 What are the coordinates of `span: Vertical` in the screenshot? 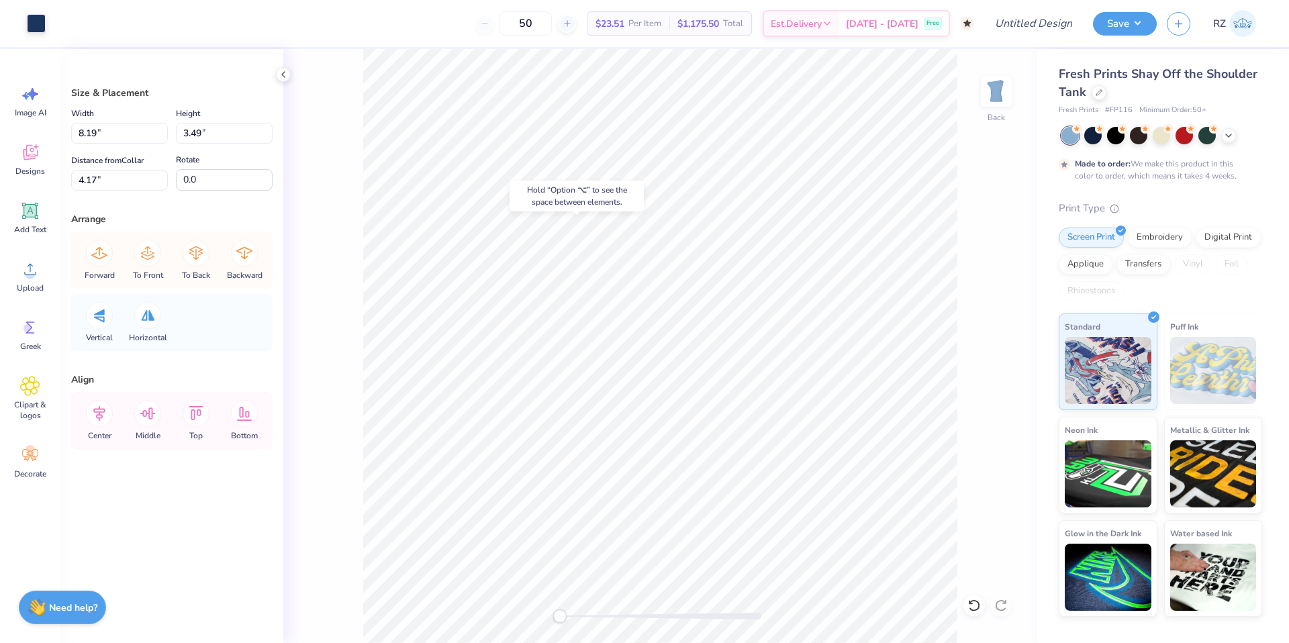 It's located at (99, 338).